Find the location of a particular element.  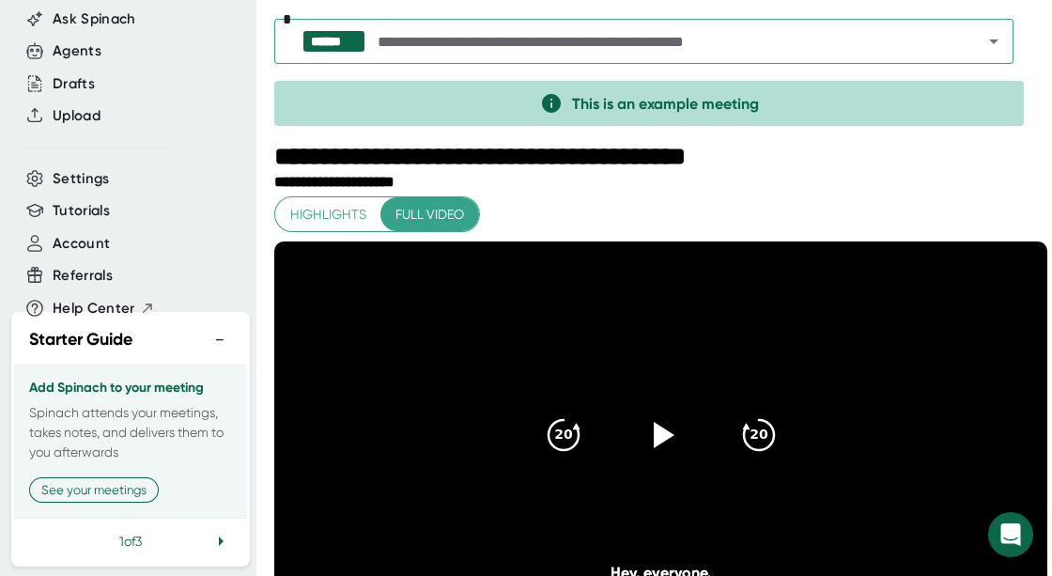

button: Settings is located at coordinates (81, 179).